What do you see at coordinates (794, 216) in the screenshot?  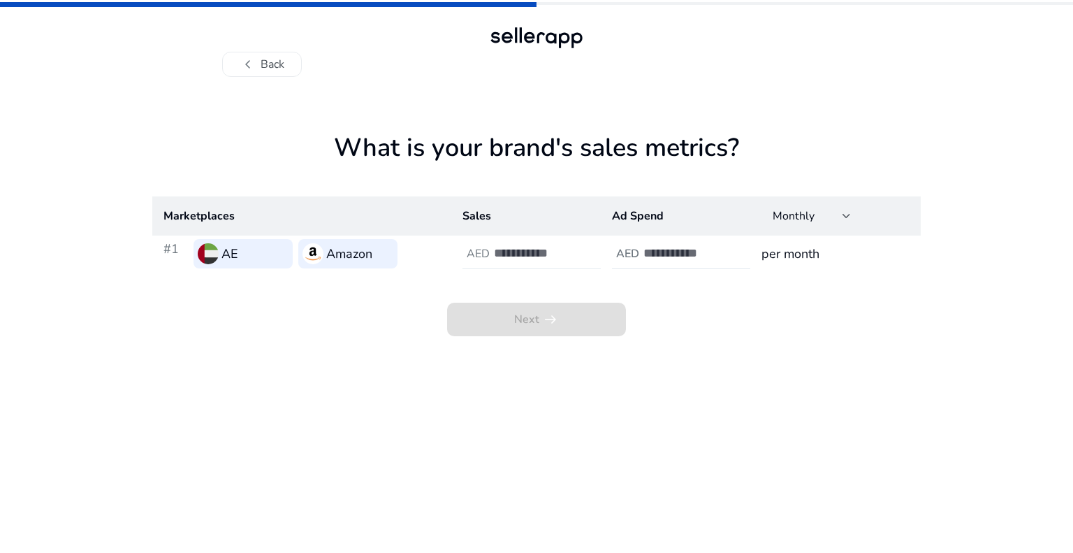 I see `span: Monthly` at bounding box center [794, 216].